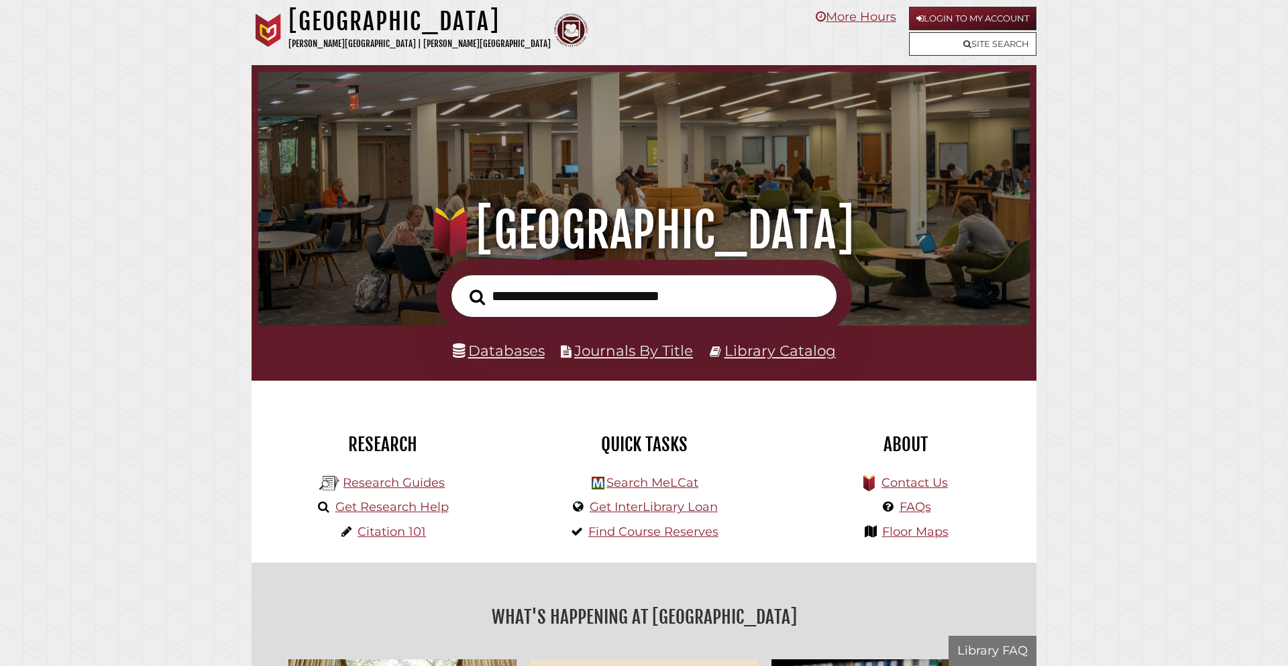 The height and width of the screenshot is (666, 1288). I want to click on i: Search, so click(477, 297).